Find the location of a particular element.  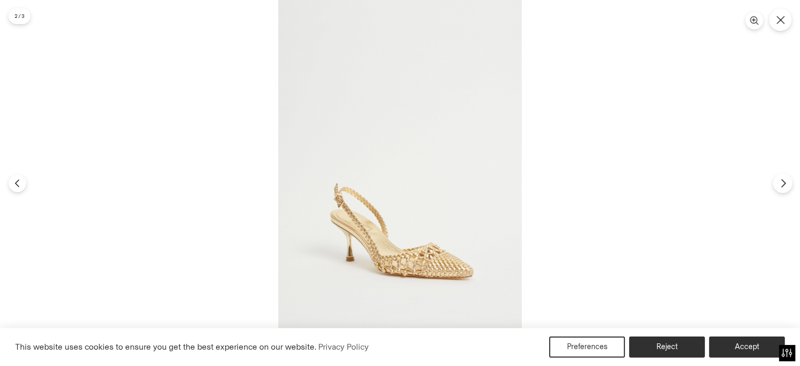

button: Reject is located at coordinates (667, 347).